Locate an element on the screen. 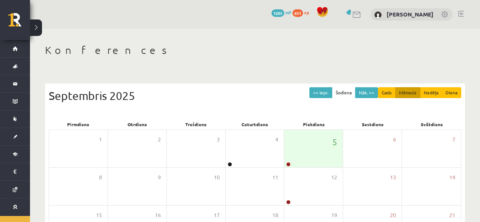 This screenshot has height=222, width=480. span: mP is located at coordinates (288, 12).